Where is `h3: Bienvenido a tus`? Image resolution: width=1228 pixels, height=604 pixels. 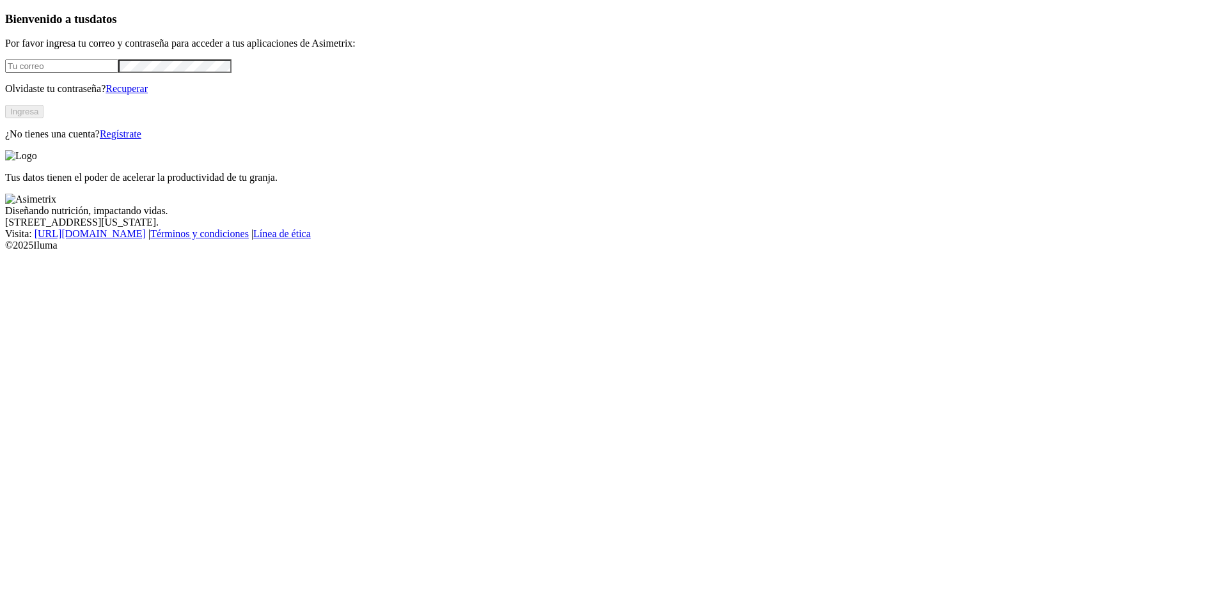 h3: Bienvenido a tus is located at coordinates (614, 19).